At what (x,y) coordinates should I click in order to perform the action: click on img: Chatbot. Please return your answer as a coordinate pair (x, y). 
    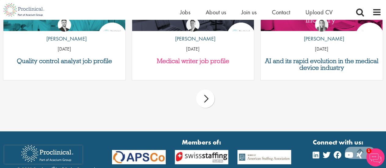
    Looking at the image, I should click on (376, 158).